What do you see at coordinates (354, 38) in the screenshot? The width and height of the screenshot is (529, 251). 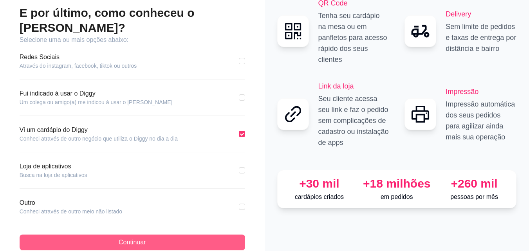 I see `p: Tenha seu cardápio na mesa ou em panfletos para acesso rápido dos seus clientes` at bounding box center [354, 38].